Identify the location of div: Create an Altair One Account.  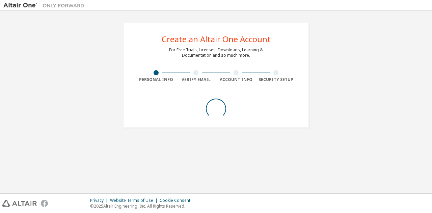
(216, 39).